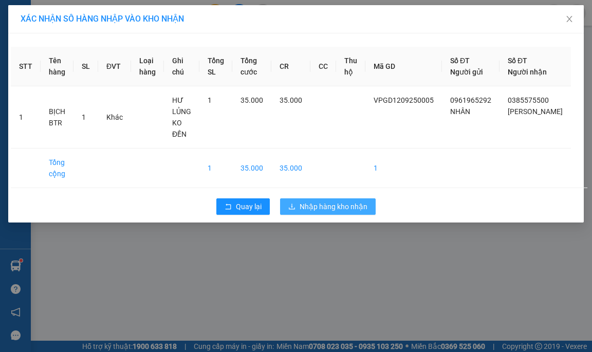  I want to click on th: Ghi chú, so click(181, 66).